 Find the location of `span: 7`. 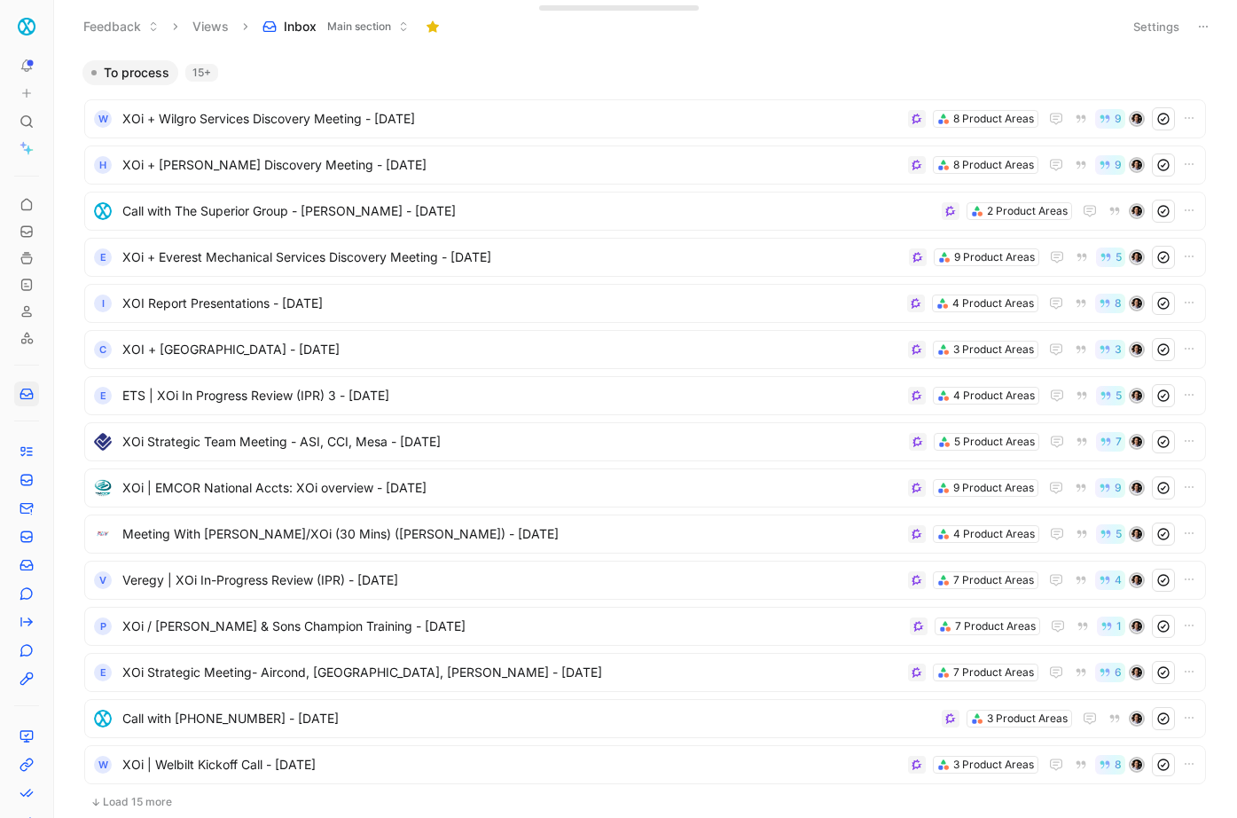

span: 7 is located at coordinates (1118, 442).